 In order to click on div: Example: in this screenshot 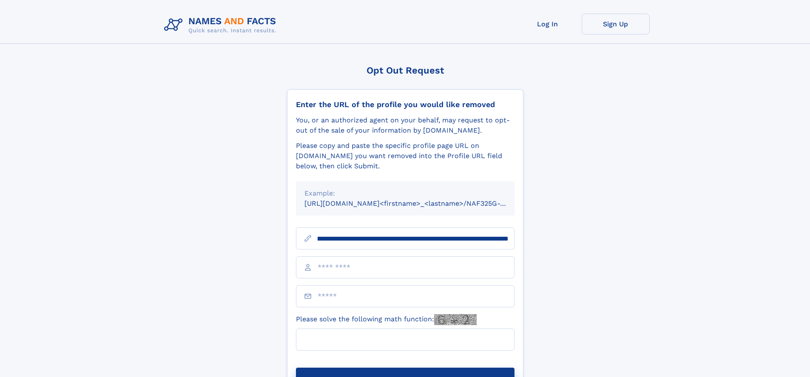, I will do `click(405, 193)`.